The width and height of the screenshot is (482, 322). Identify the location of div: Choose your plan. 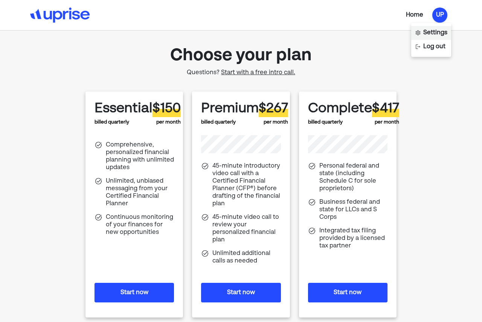
(241, 56).